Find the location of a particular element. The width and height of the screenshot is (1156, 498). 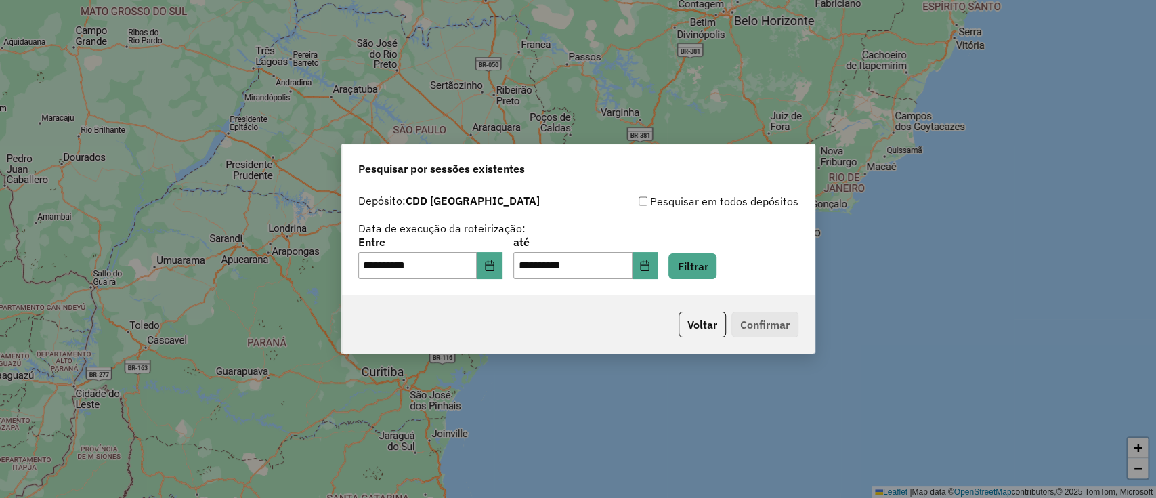

button: Filtrar is located at coordinates (692, 266).